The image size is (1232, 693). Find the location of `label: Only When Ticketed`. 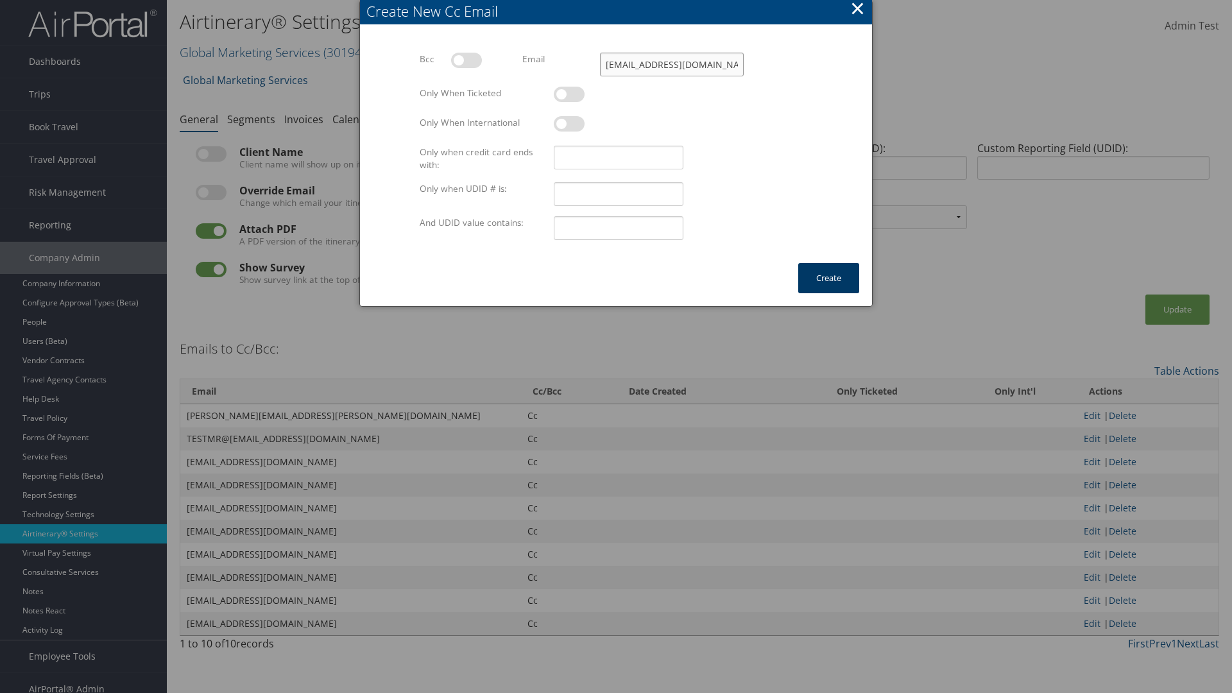

label: Only When Ticketed is located at coordinates (481, 93).